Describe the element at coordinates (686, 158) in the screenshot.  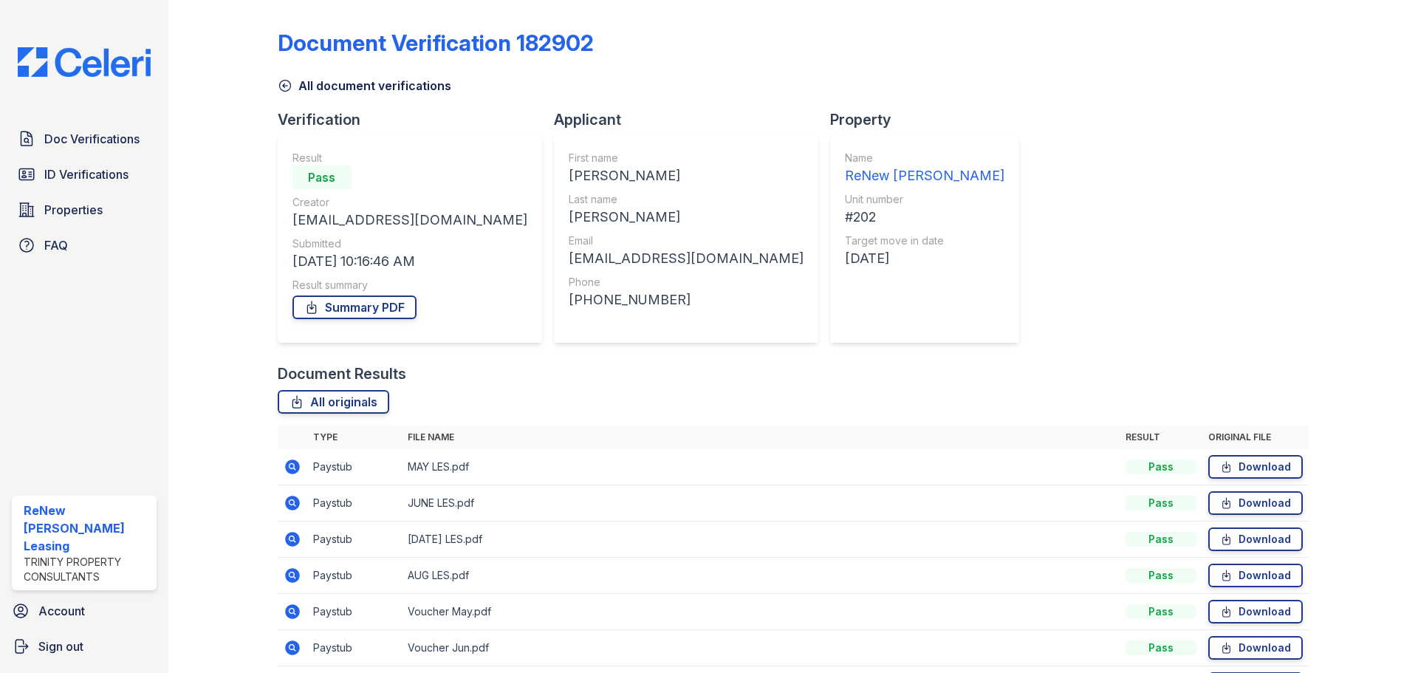
I see `div: First name` at that location.